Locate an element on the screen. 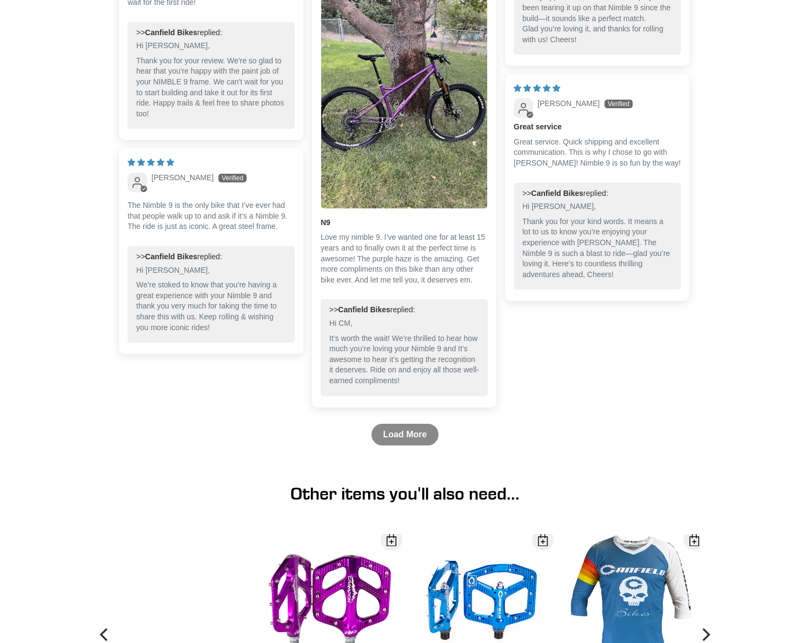 Image resolution: width=810 pixels, height=643 pixels. h1: Other items you'll also need... is located at coordinates (405, 493).